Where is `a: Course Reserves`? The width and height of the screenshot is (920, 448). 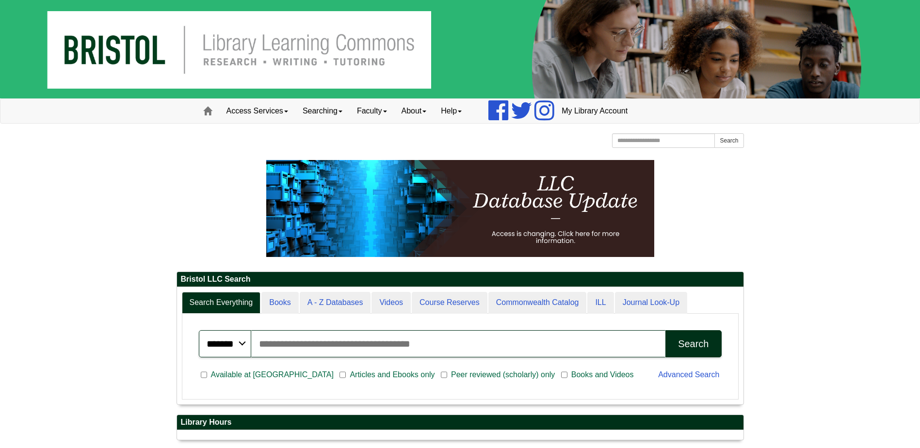 a: Course Reserves is located at coordinates (449, 303).